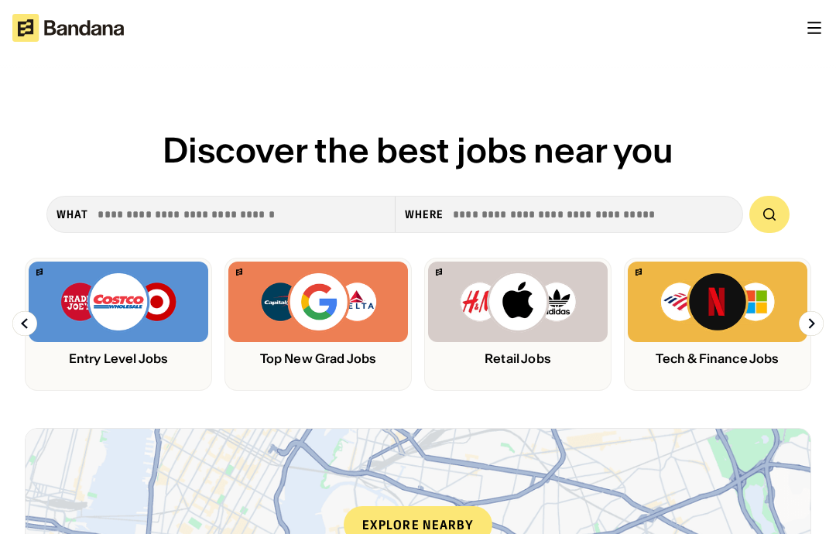 The height and width of the screenshot is (534, 836). Describe the element at coordinates (318, 359) in the screenshot. I see `div: Top New Grad Jobs` at that location.